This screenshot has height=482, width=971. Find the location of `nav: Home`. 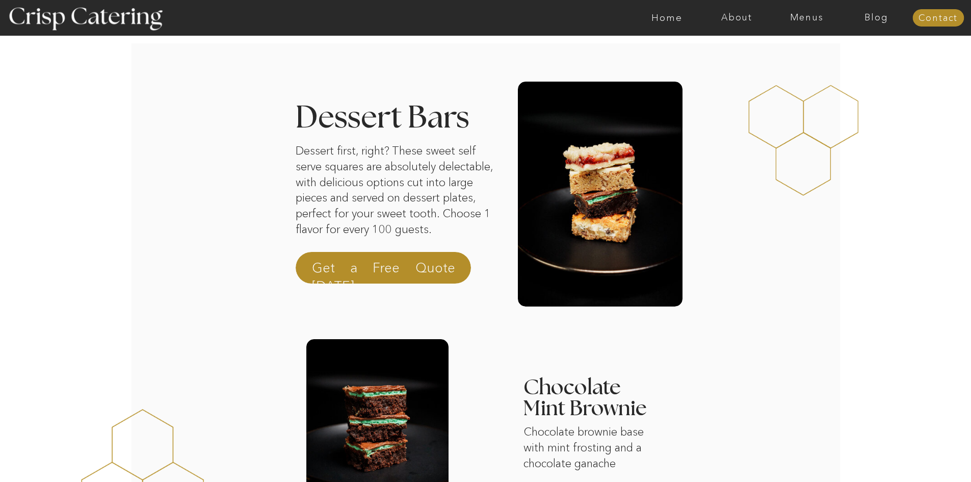

nav: Home is located at coordinates (667, 18).